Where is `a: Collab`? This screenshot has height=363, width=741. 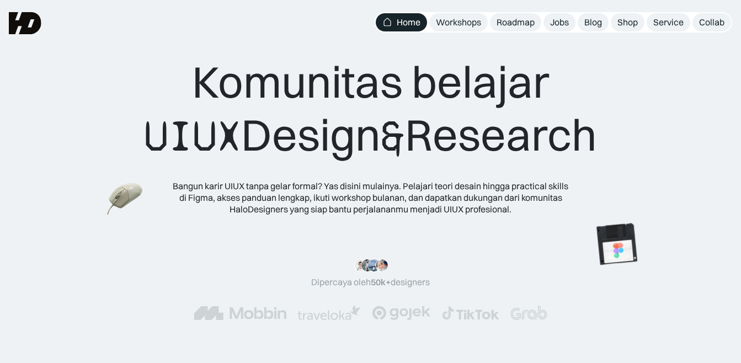 a: Collab is located at coordinates (712, 22).